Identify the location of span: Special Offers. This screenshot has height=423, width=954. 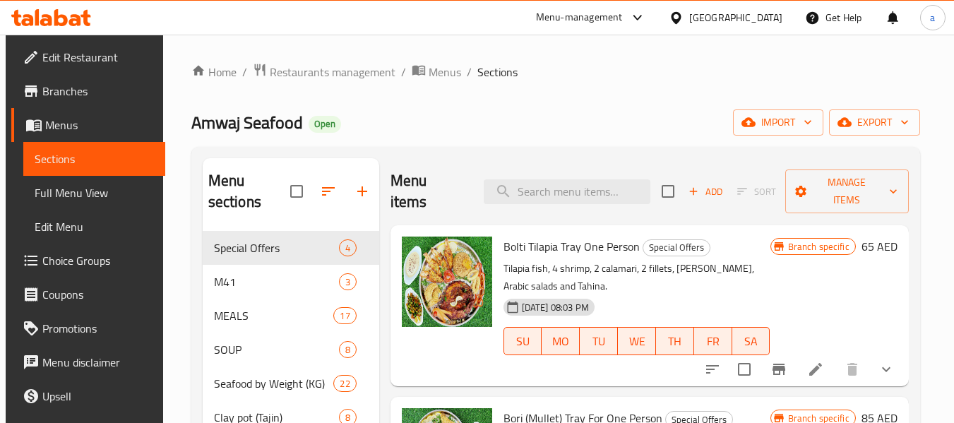
(276, 248).